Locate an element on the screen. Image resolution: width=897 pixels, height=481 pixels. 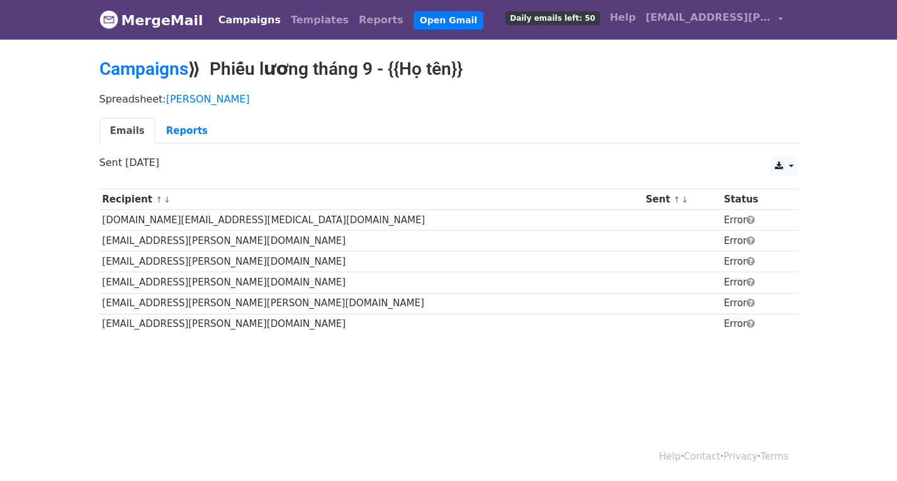
a: Contact is located at coordinates (702, 457).